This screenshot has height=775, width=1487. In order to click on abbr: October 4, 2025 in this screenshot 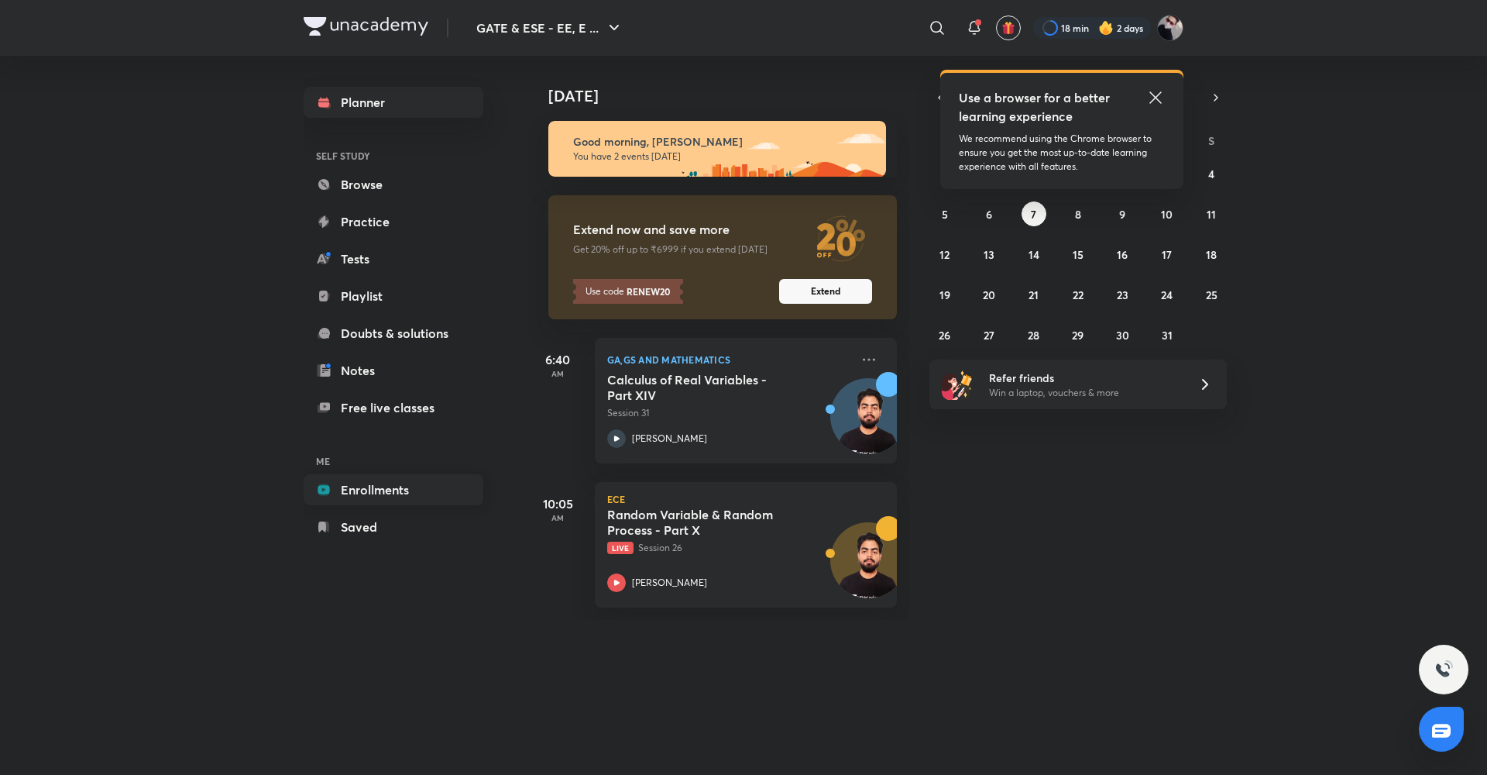, I will do `click(1212, 174)`.